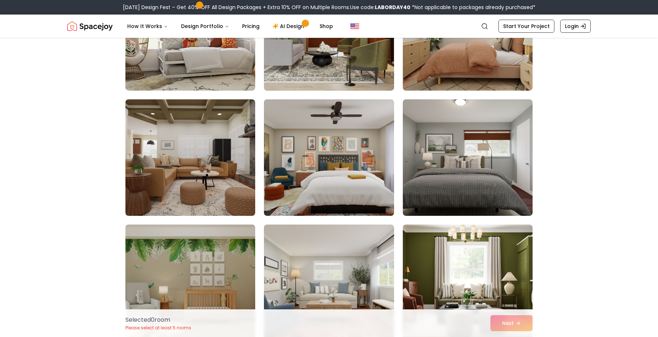 This screenshot has width=658, height=337. Describe the element at coordinates (230, 26) in the screenshot. I see `nav: Main` at that location.